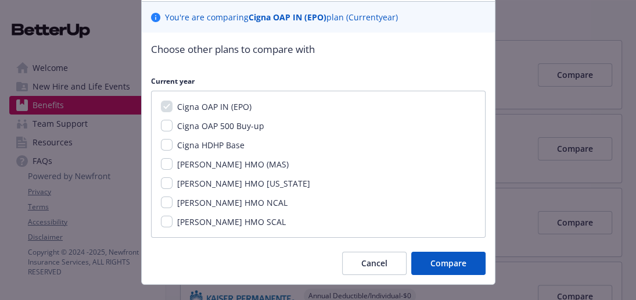 The height and width of the screenshot is (300, 636). I want to click on span: Compare, so click(448, 262).